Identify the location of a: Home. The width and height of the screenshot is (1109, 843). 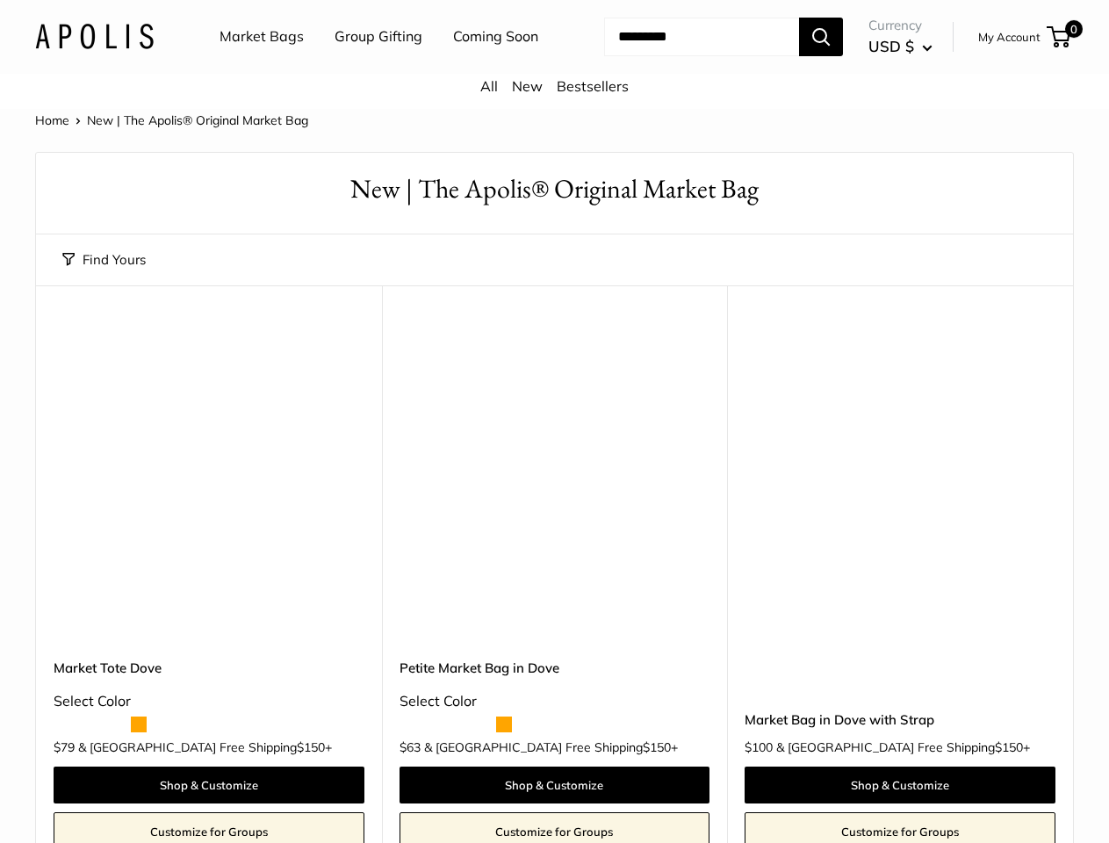
(52, 120).